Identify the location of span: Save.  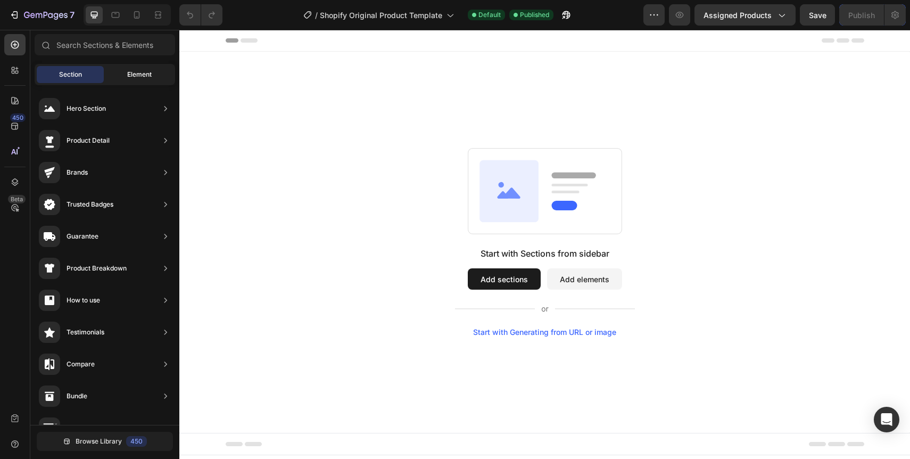
(817, 15).